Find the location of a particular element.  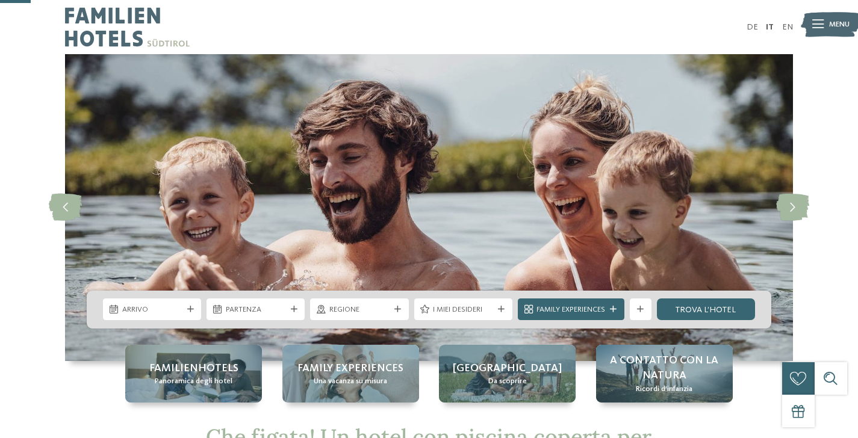

a: Cercate un hotel con piscina coperta per bambini in Alto Adige? Familienhotels Panoramica degli h... is located at coordinates (193, 374).